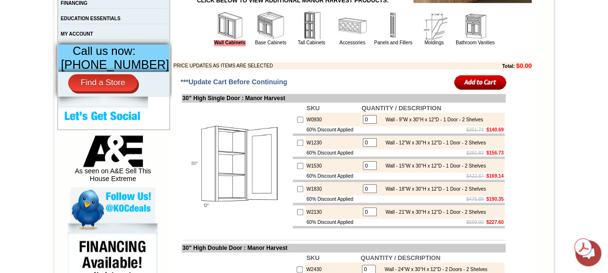  I want to click on span: Call us now:, so click(104, 50).